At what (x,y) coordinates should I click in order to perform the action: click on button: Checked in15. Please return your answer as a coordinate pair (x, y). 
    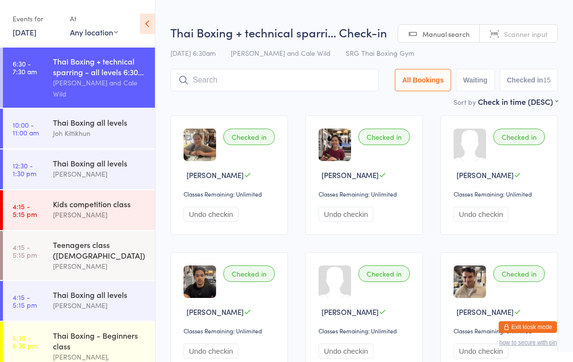
    Looking at the image, I should click on (529, 80).